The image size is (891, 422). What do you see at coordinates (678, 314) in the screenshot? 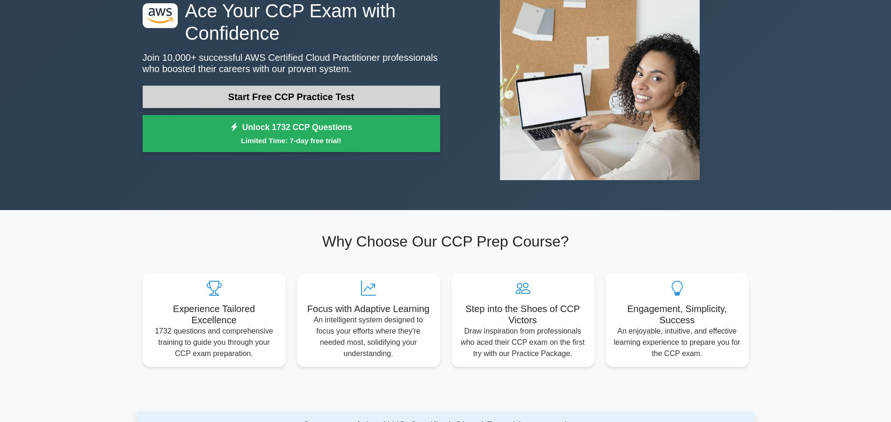
I see `h5: Engagement, Simplicity, Success` at bounding box center [678, 314].